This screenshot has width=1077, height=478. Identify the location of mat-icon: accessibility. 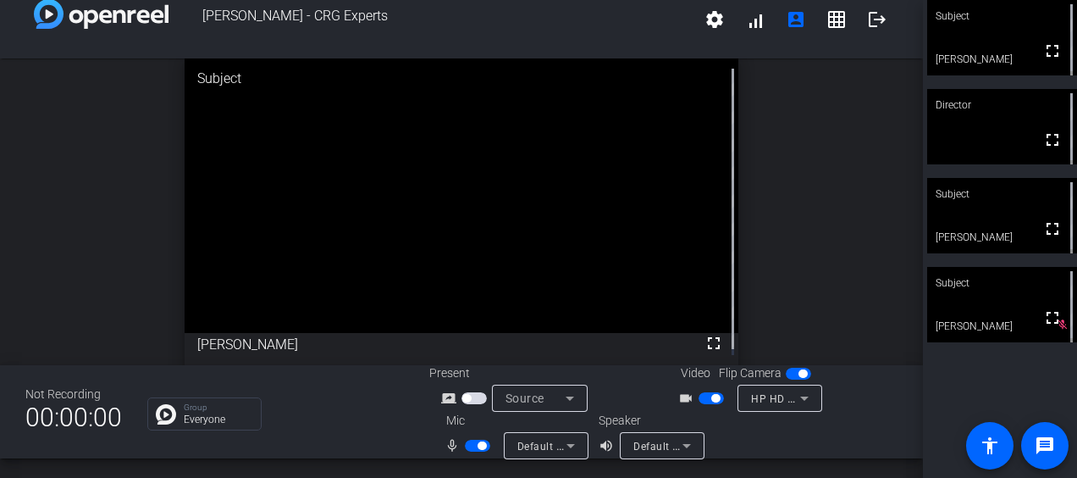
(990, 445).